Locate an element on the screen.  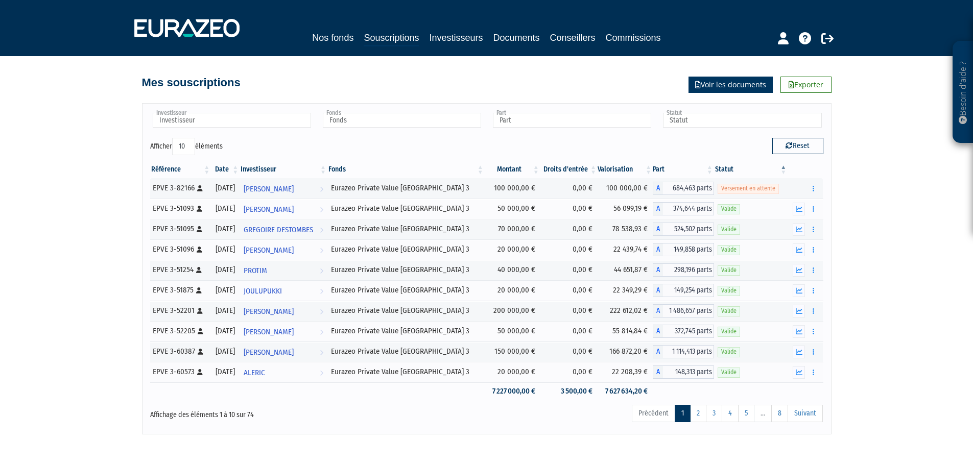
span: 298,196 parts is located at coordinates (689, 270).